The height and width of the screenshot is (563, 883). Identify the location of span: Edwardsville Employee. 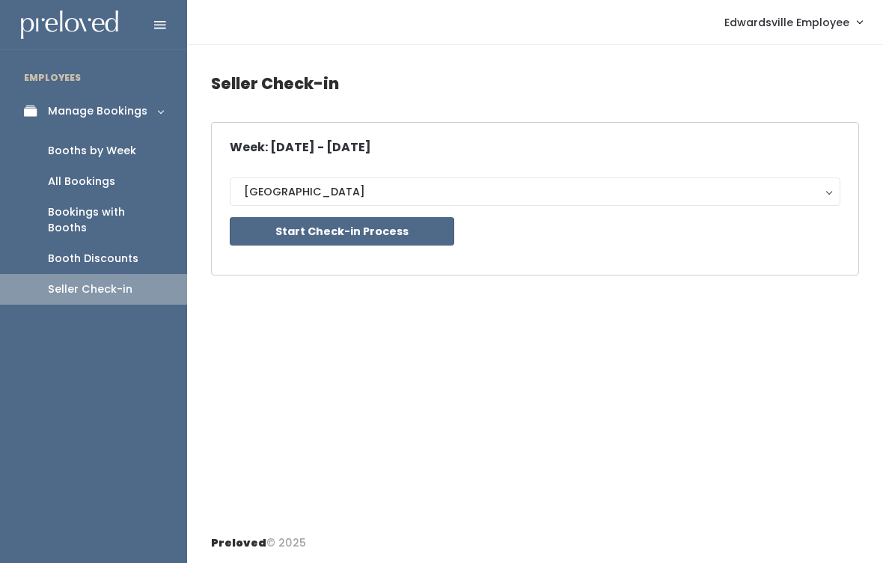
(786, 22).